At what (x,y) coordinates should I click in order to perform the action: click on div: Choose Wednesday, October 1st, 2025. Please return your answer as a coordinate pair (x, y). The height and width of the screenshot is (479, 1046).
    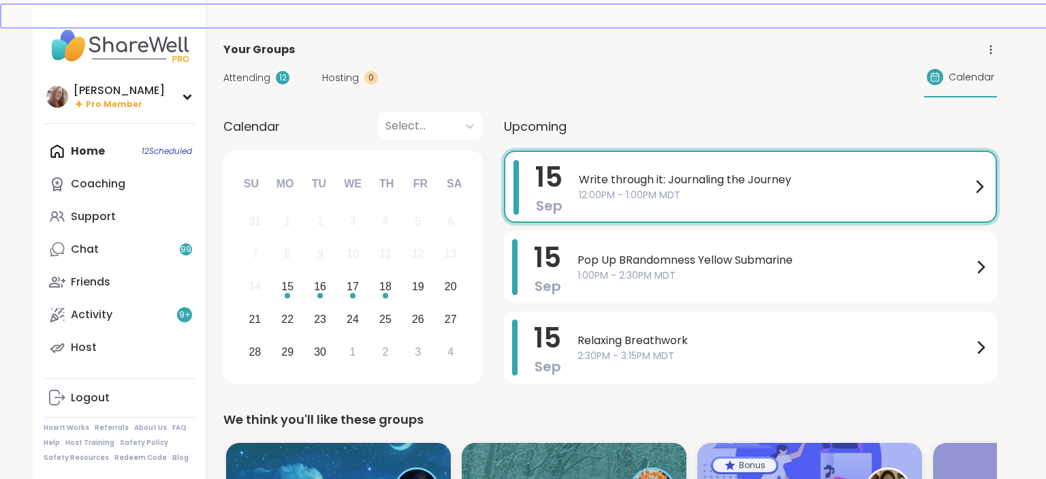
    Looking at the image, I should click on (353, 351).